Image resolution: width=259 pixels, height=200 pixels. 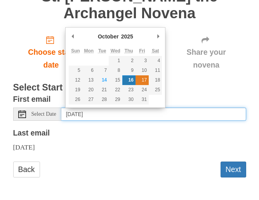 I want to click on button: 3, so click(x=142, y=61).